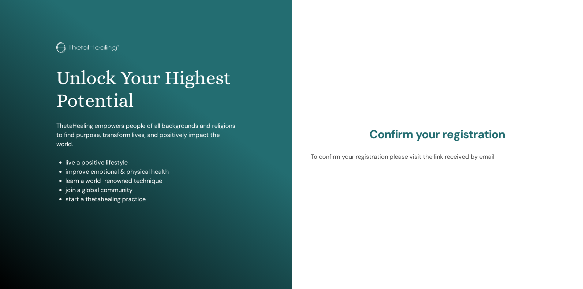 The height and width of the screenshot is (289, 583). I want to click on p: ThetaHealing empowers people of all backgrounds and religions to find purpose, transform lives, a..., so click(146, 135).